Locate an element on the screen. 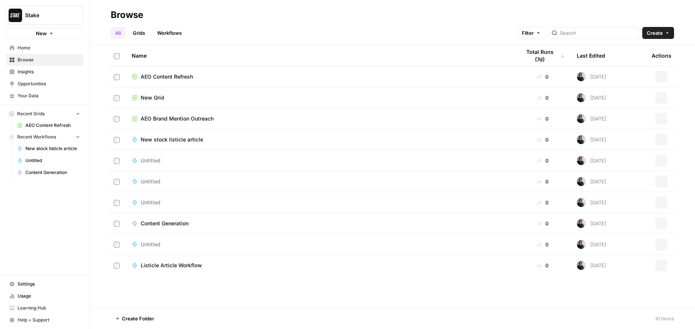  span: New Grid is located at coordinates (152, 98).